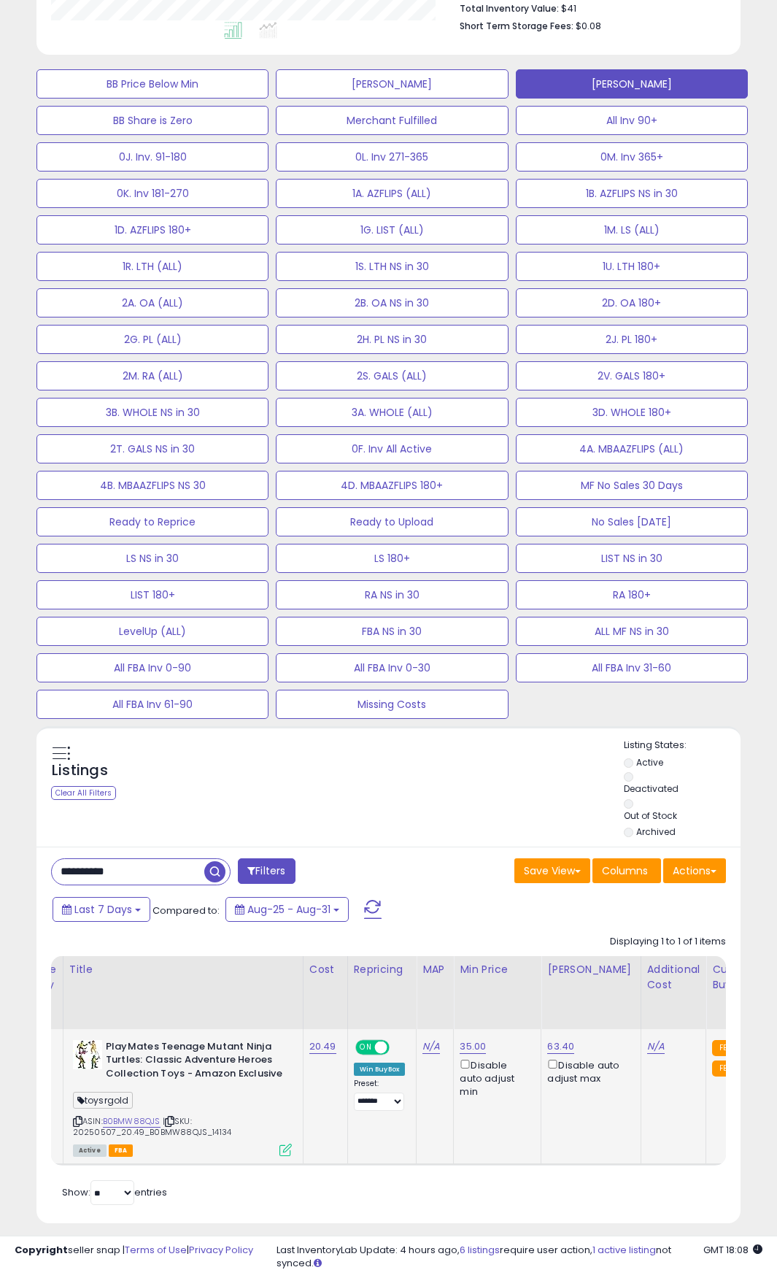 This screenshot has width=777, height=1278. What do you see at coordinates (632, 157) in the screenshot?
I see `button: 0M. Inv 365+` at bounding box center [632, 157].